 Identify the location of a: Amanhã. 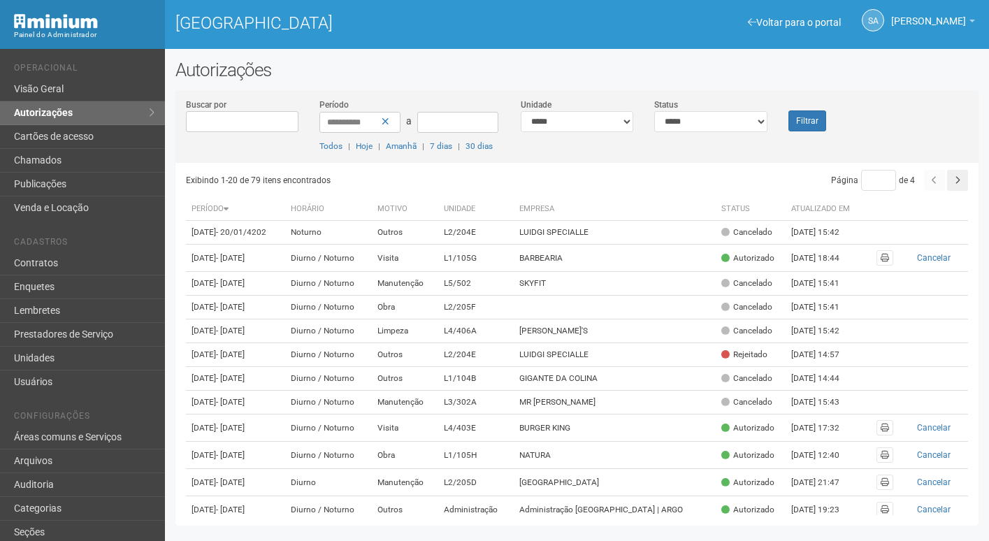
(401, 146).